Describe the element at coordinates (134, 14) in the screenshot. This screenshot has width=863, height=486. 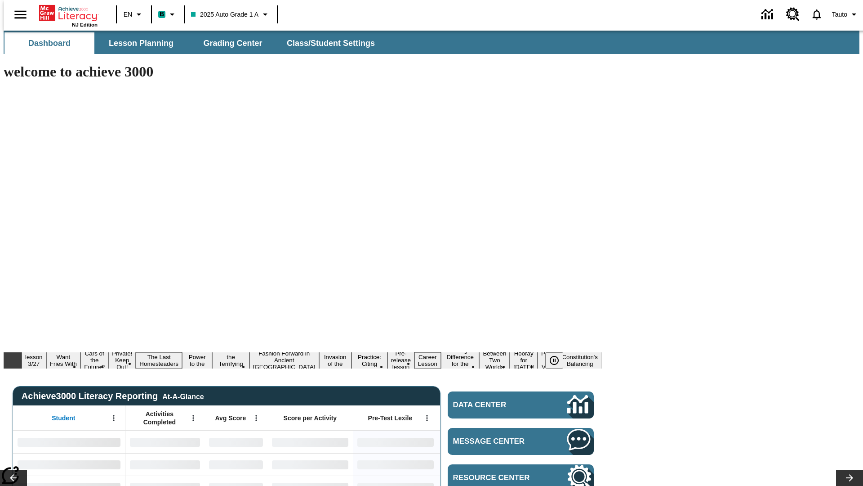
I see `button: Language: EN, Select a language` at that location.